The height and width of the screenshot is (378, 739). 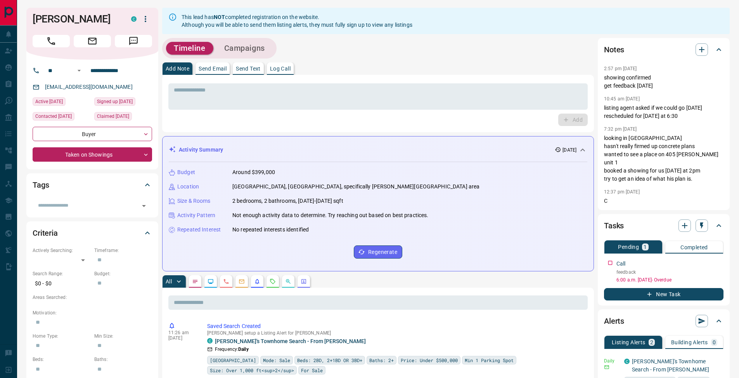 I want to click on p: 0, so click(x=714, y=342).